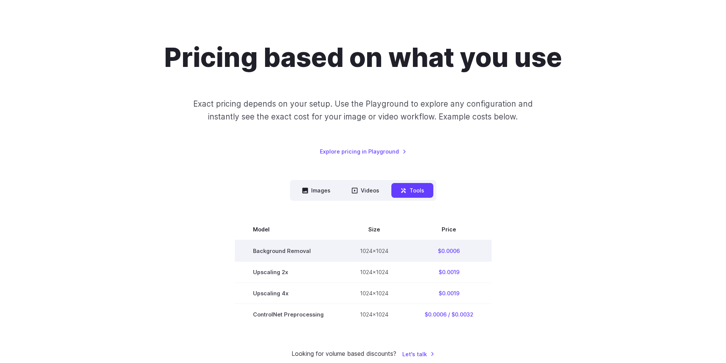 Image resolution: width=726 pixels, height=363 pixels. What do you see at coordinates (363, 110) in the screenshot?
I see `p: Exact pricing depends on your setup. Use the Playground to explore any configuration and instantl...` at bounding box center [363, 110].